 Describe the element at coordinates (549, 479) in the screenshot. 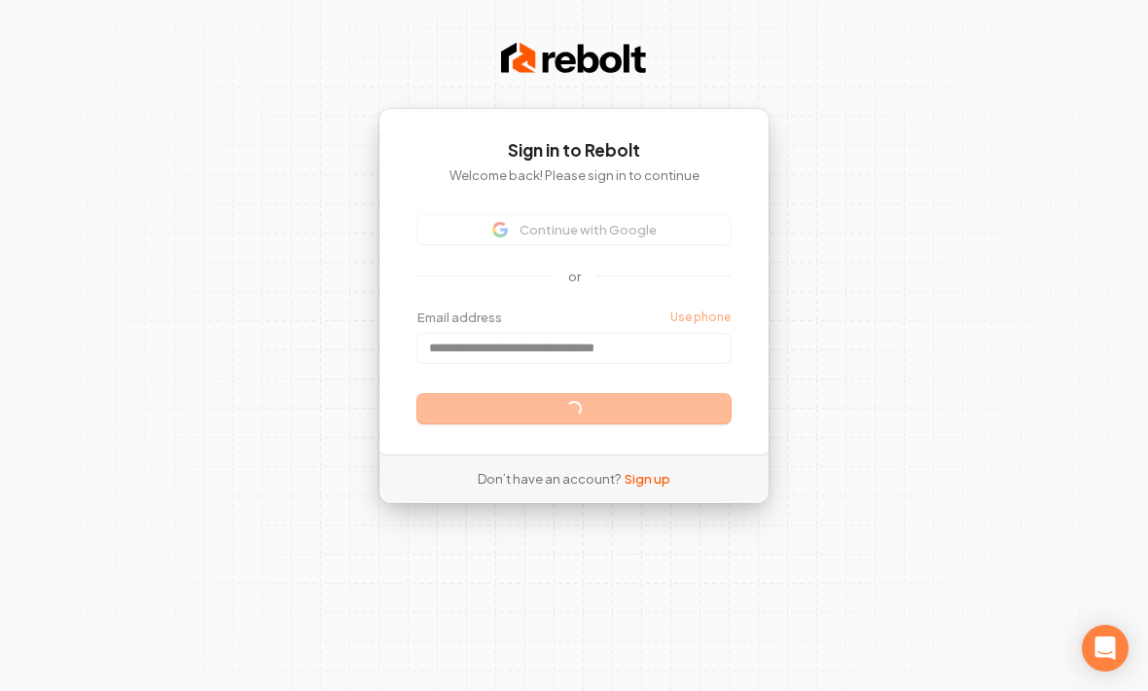

I see `span: Don’t have an account?` at that location.